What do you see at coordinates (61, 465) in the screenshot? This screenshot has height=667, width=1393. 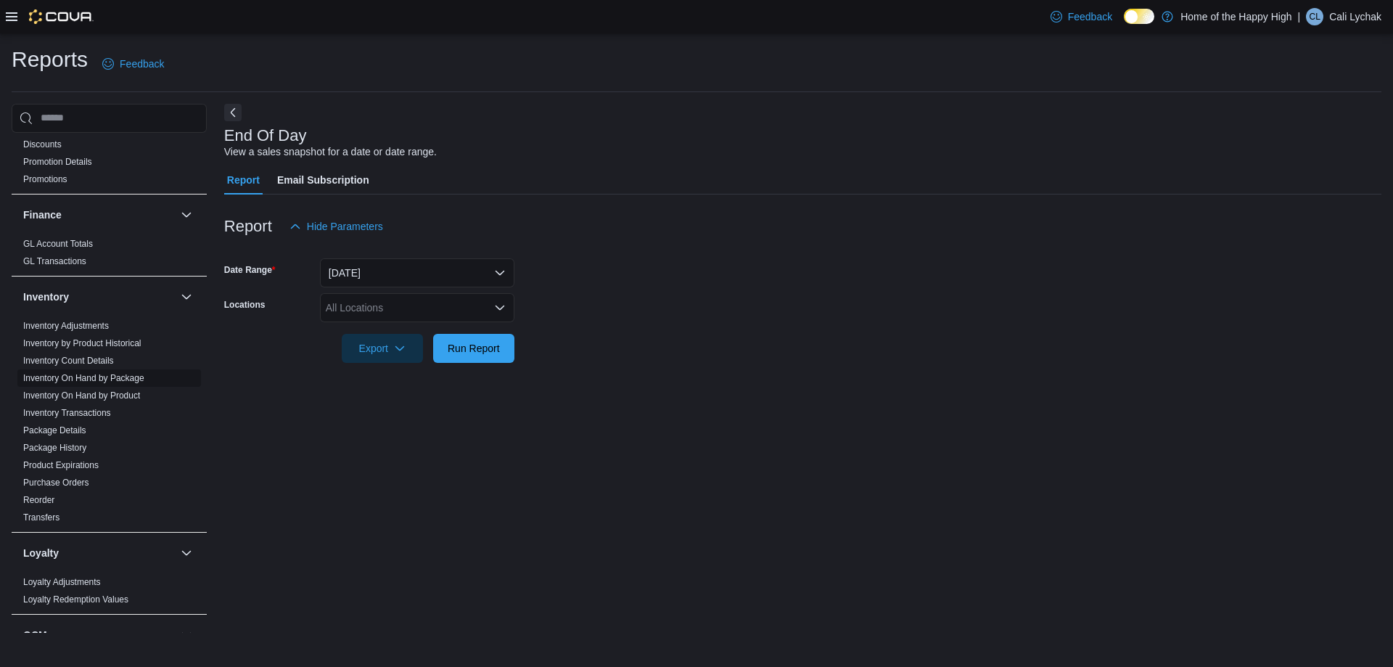 I see `span: Product Expirations` at bounding box center [61, 465].